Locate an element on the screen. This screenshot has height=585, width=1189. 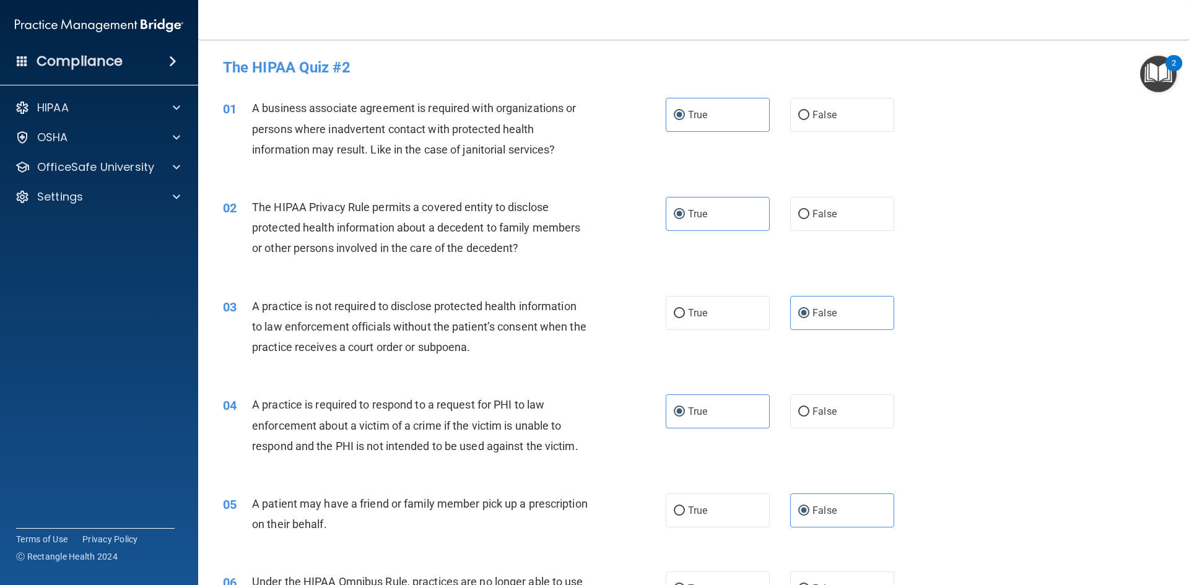
span: The HIPAA Privacy Rule permits a covered entity to disclose protected health information about a ... is located at coordinates (416, 227).